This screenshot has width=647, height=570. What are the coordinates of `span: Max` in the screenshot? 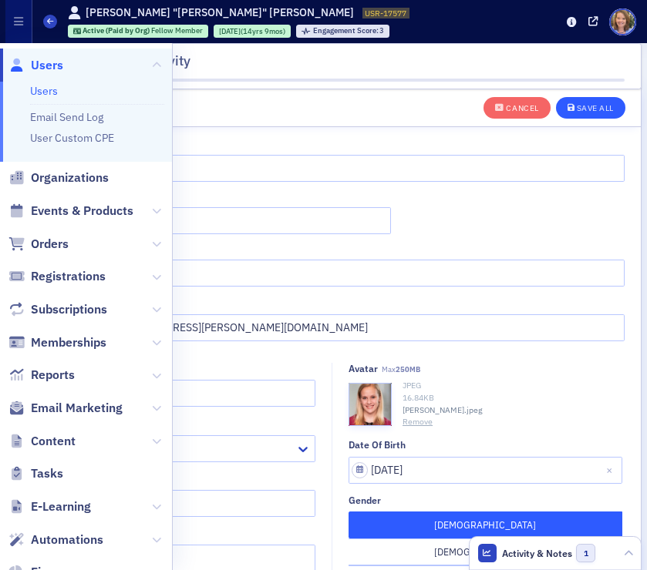 It's located at (401, 369).